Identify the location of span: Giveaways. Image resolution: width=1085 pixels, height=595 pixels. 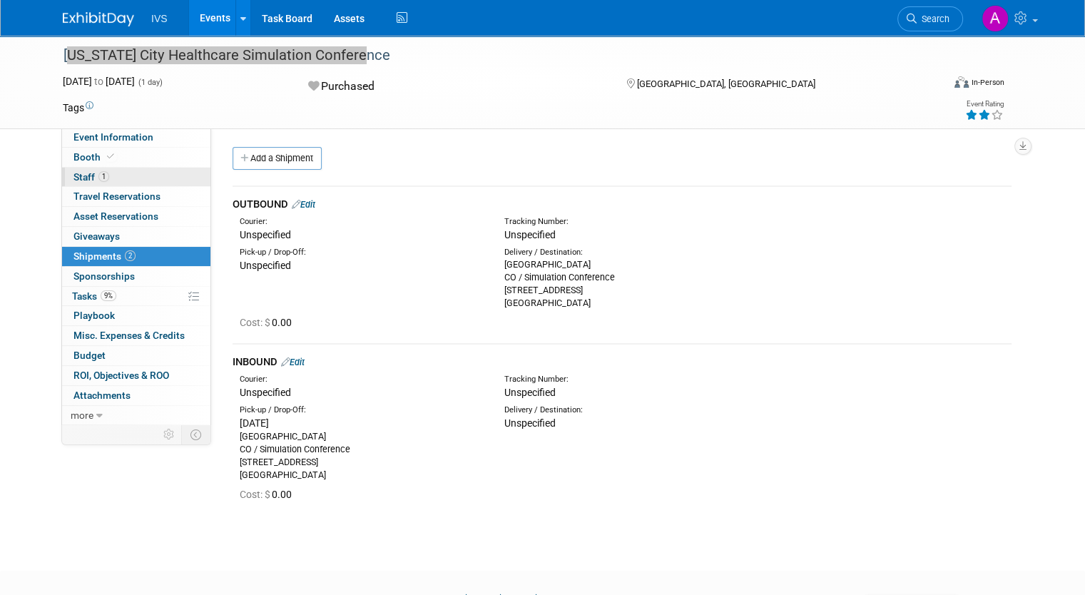
(96, 236).